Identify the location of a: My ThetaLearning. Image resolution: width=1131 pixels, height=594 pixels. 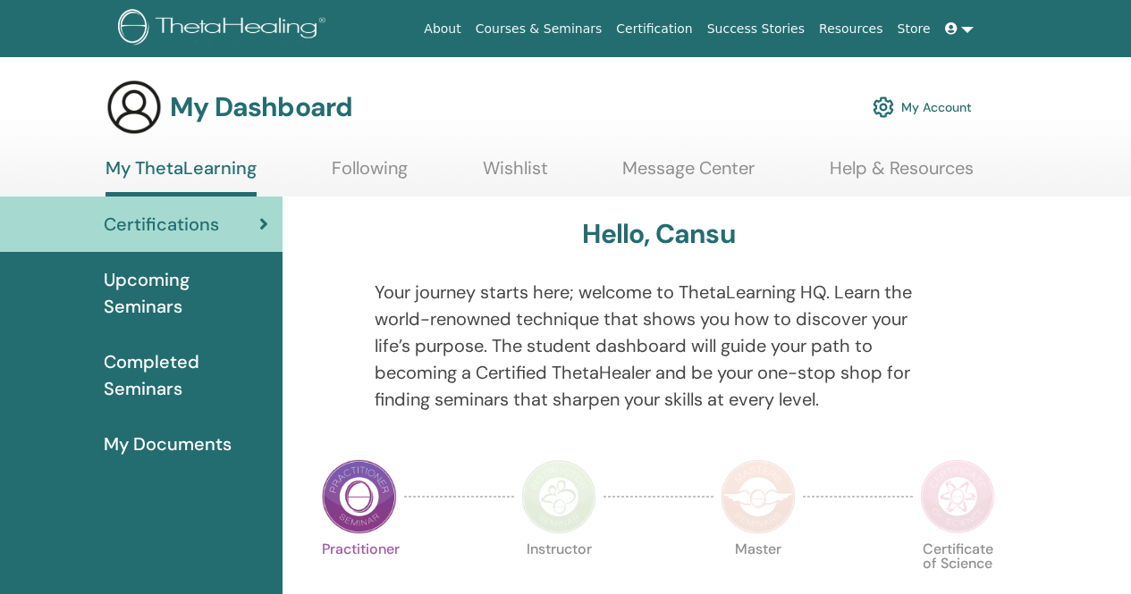
(181, 177).